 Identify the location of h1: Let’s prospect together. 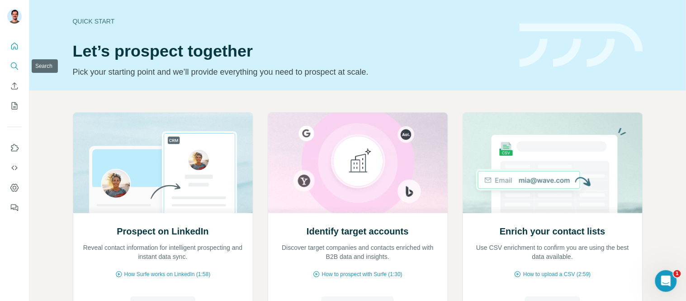
(291, 51).